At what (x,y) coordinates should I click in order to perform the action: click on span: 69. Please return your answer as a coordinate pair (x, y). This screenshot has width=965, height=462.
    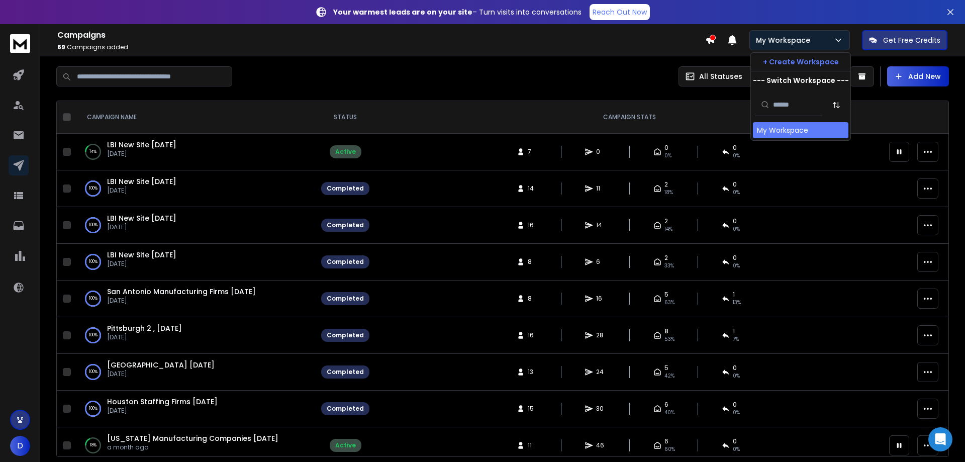
    Looking at the image, I should click on (61, 47).